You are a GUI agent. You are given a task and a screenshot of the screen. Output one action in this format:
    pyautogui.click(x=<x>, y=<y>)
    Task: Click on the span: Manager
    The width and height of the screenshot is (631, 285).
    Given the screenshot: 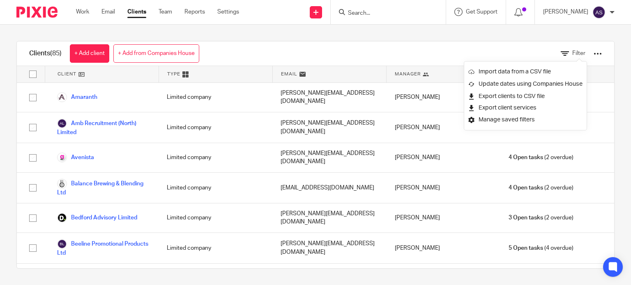 What is the action you would take?
    pyautogui.click(x=407, y=74)
    